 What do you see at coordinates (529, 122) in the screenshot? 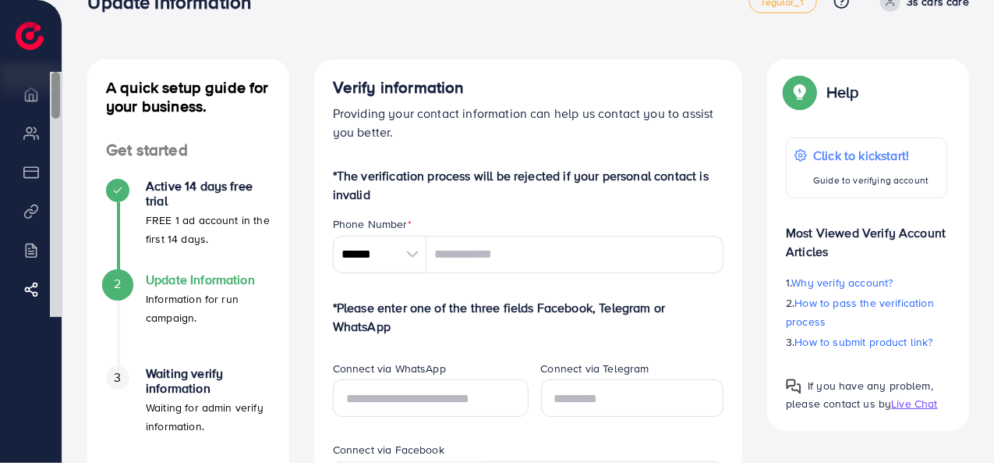
I see `p: Providing your contact information can help us contact you to assist you better.` at bounding box center [529, 122].